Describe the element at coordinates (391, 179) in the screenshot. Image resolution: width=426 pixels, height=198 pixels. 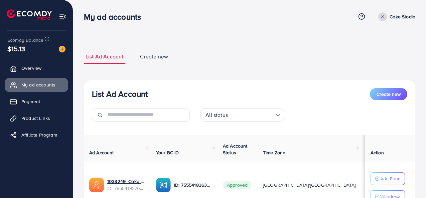
I see `p: Add Fund` at that location.